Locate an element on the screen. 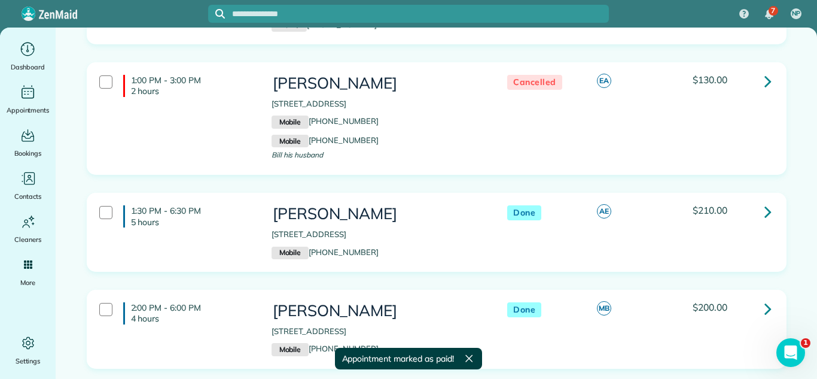 This screenshot has width=817, height=379. span: Bookings is located at coordinates (28, 153).